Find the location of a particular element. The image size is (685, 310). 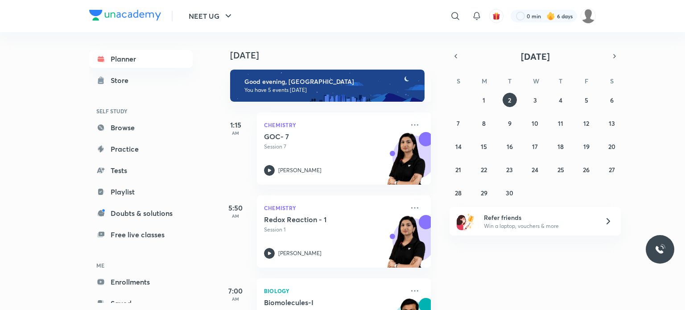

a: Playlist is located at coordinates (141, 192).